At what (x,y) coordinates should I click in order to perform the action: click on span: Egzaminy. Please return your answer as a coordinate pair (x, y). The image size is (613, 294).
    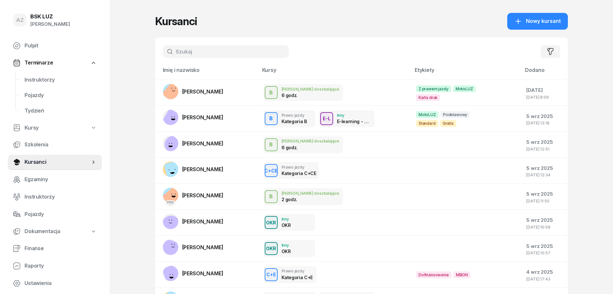
    Looking at the image, I should click on (61, 180).